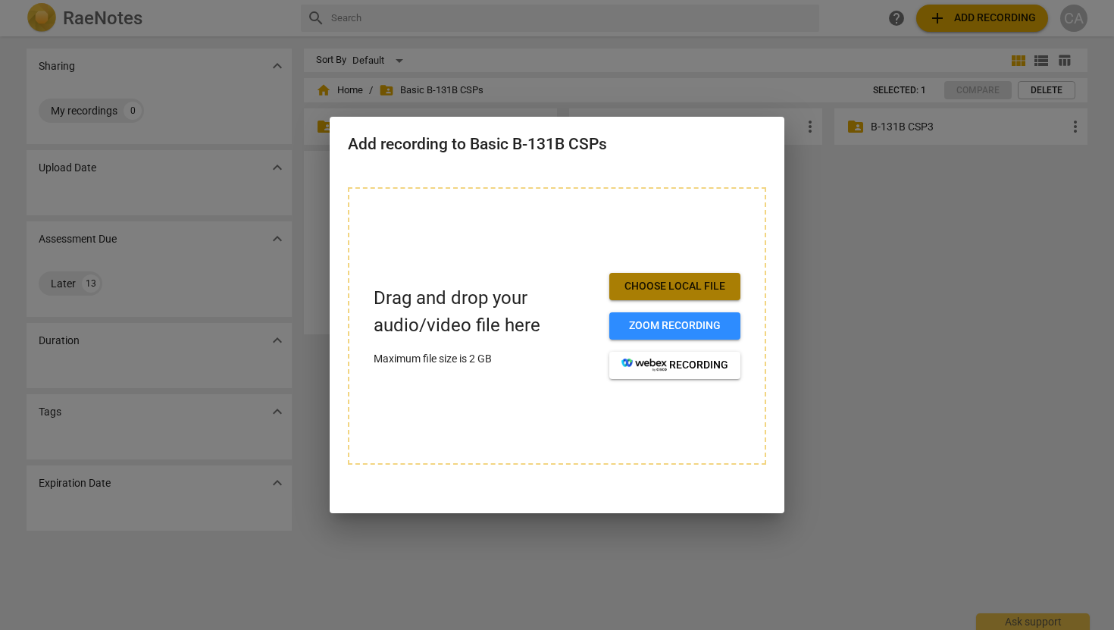  What do you see at coordinates (675, 365) in the screenshot?
I see `span: recording` at bounding box center [675, 365].